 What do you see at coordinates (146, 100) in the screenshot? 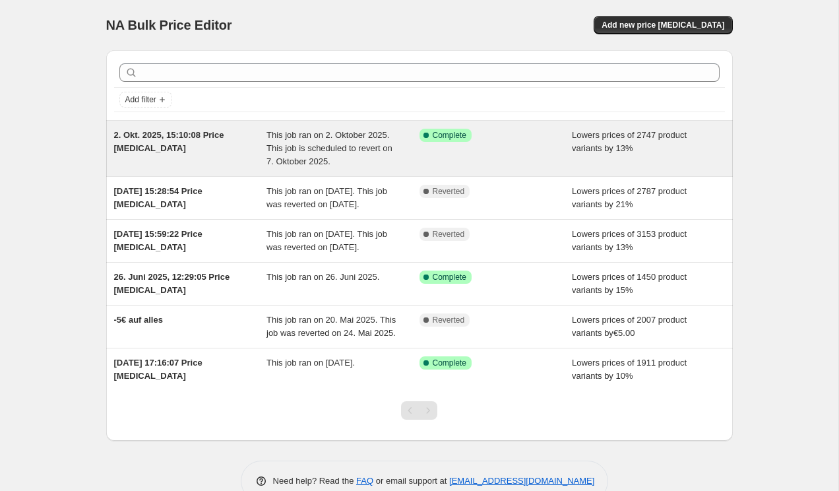
I see `button: Add filter` at bounding box center [146, 100].